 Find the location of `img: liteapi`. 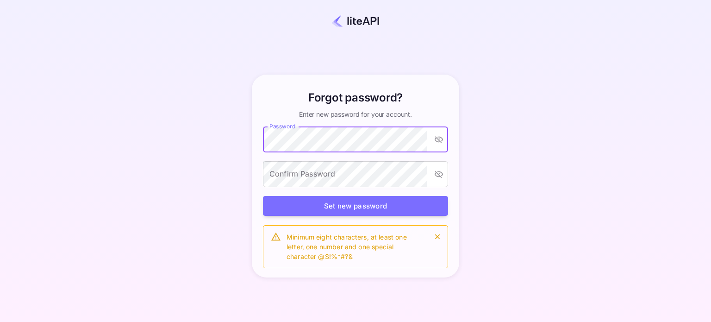

img: liteapi is located at coordinates (355, 21).